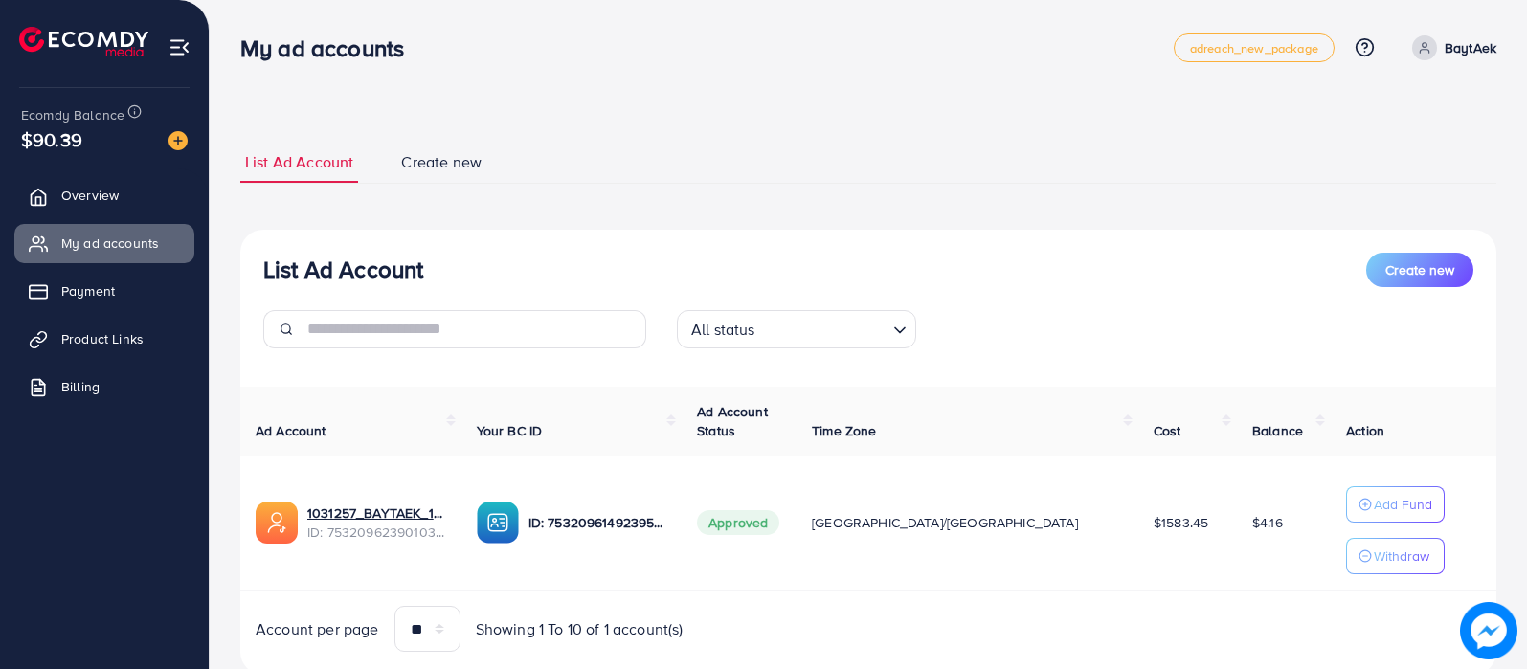  Describe the element at coordinates (299, 162) in the screenshot. I see `span: List Ad Account` at that location.